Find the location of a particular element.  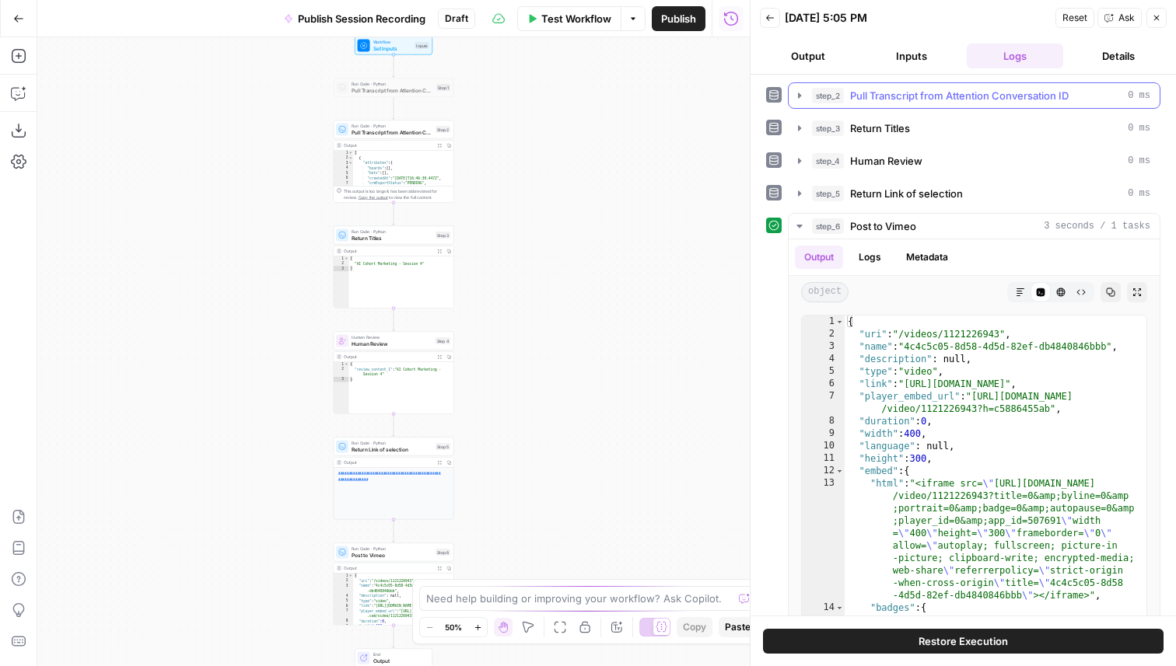

g: Edge from step_1 to step_2 is located at coordinates (393, 108).